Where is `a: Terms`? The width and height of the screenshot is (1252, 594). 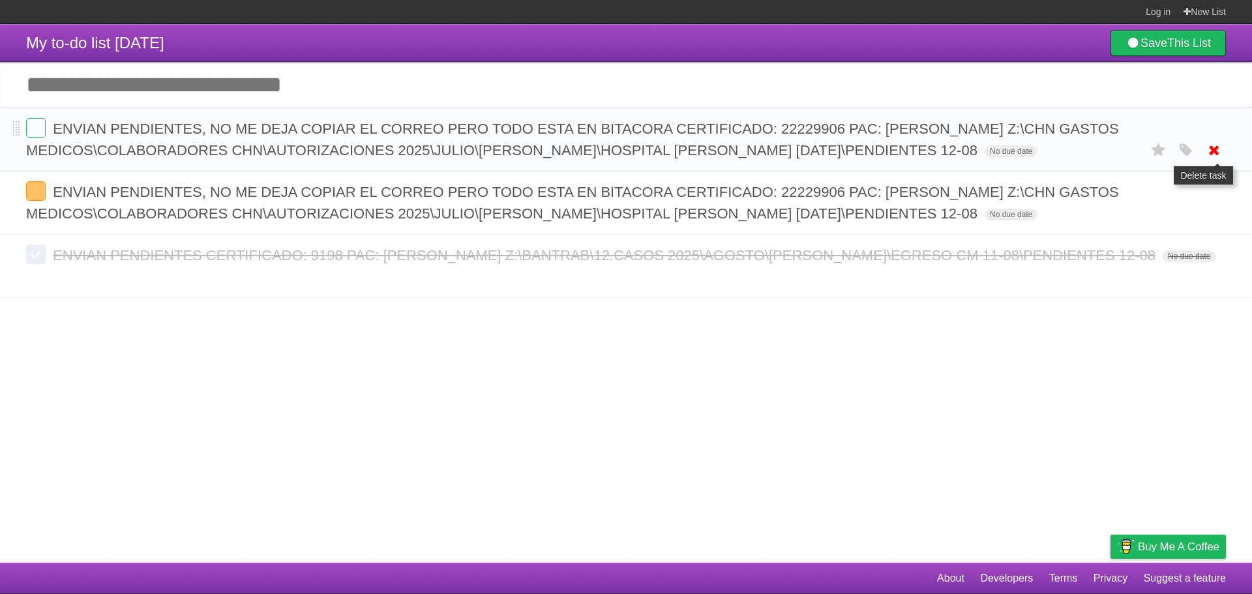
a: Terms is located at coordinates (1064, 579).